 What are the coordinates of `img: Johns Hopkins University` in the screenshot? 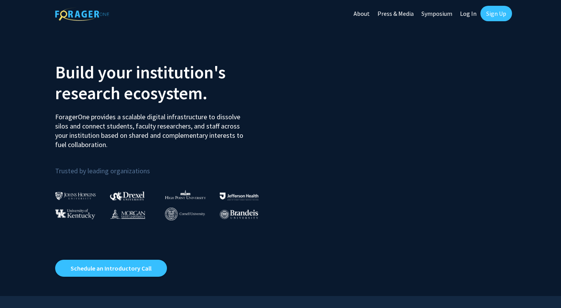 It's located at (76, 195).